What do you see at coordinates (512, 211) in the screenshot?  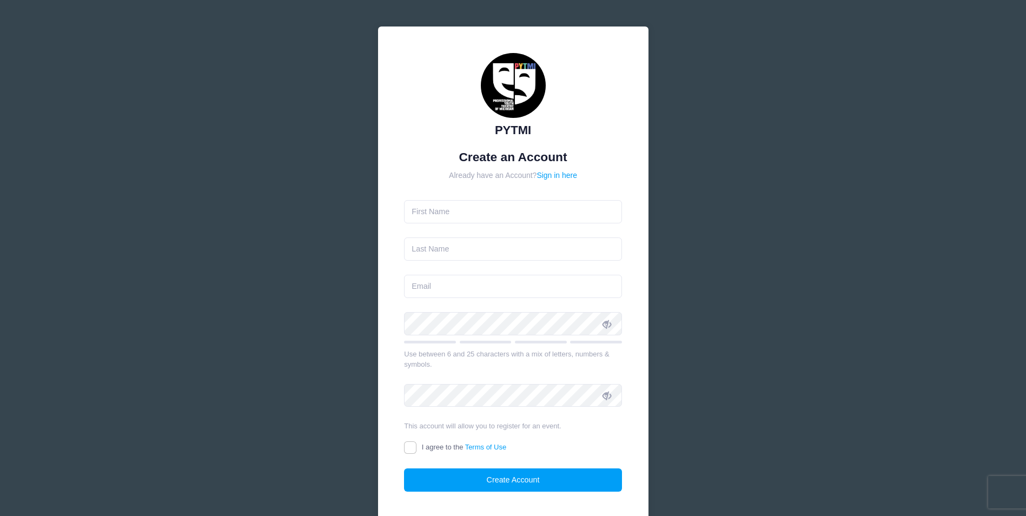 I see `input: First Name` at bounding box center [512, 211].